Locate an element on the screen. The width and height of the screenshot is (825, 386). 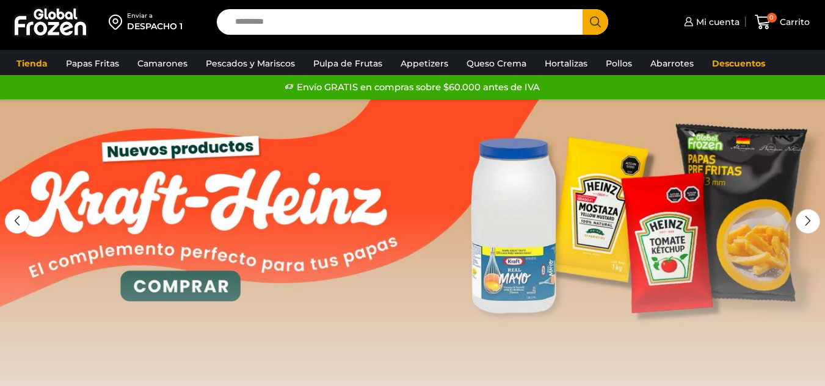
a: Abarrotes is located at coordinates (672, 63).